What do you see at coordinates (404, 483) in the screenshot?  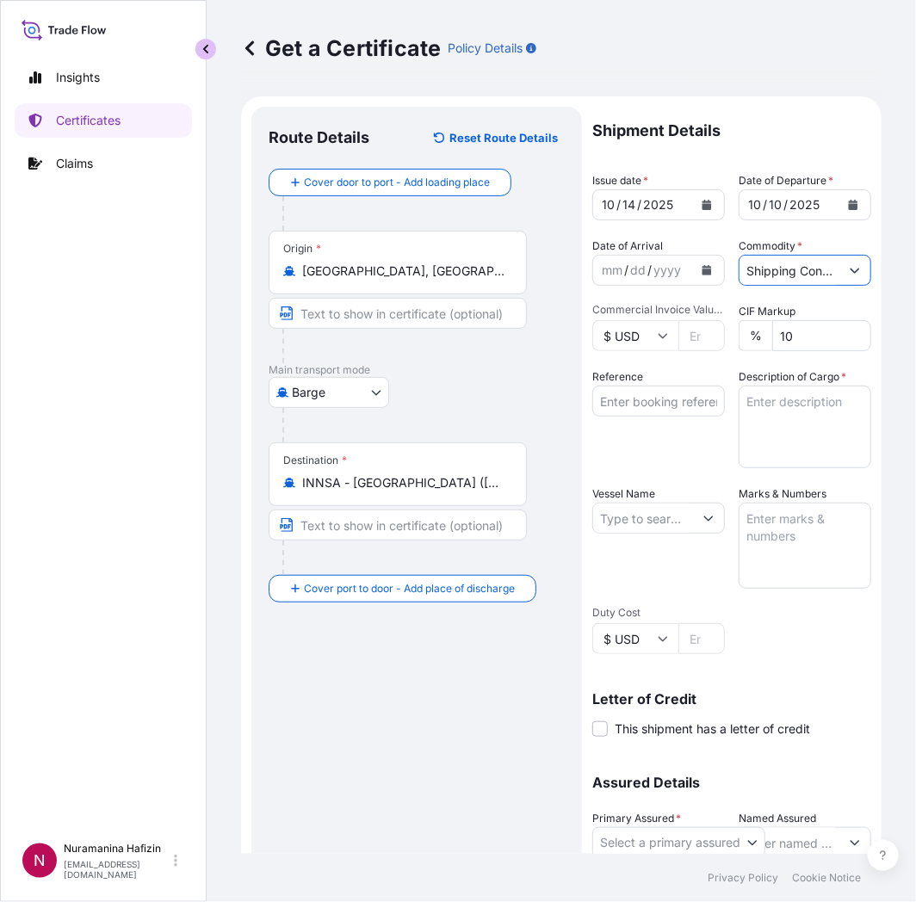 I see `input: Destination` at bounding box center [404, 483].